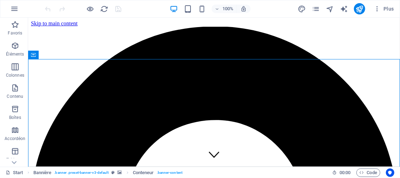 This screenshot has width=400, height=178. What do you see at coordinates (108, 172) in the screenshot?
I see `nav: breadcrumb` at bounding box center [108, 172].